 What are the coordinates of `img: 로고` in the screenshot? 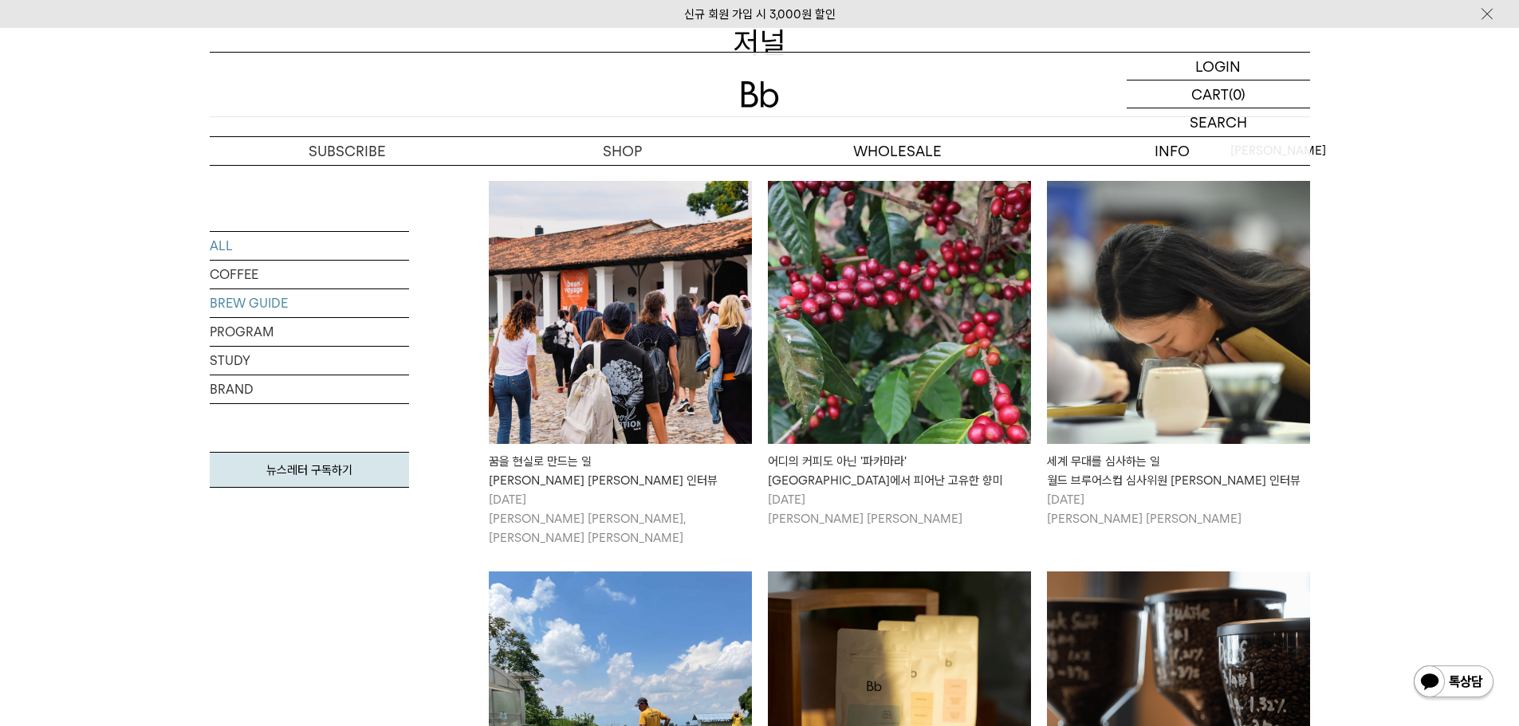 It's located at (760, 94).